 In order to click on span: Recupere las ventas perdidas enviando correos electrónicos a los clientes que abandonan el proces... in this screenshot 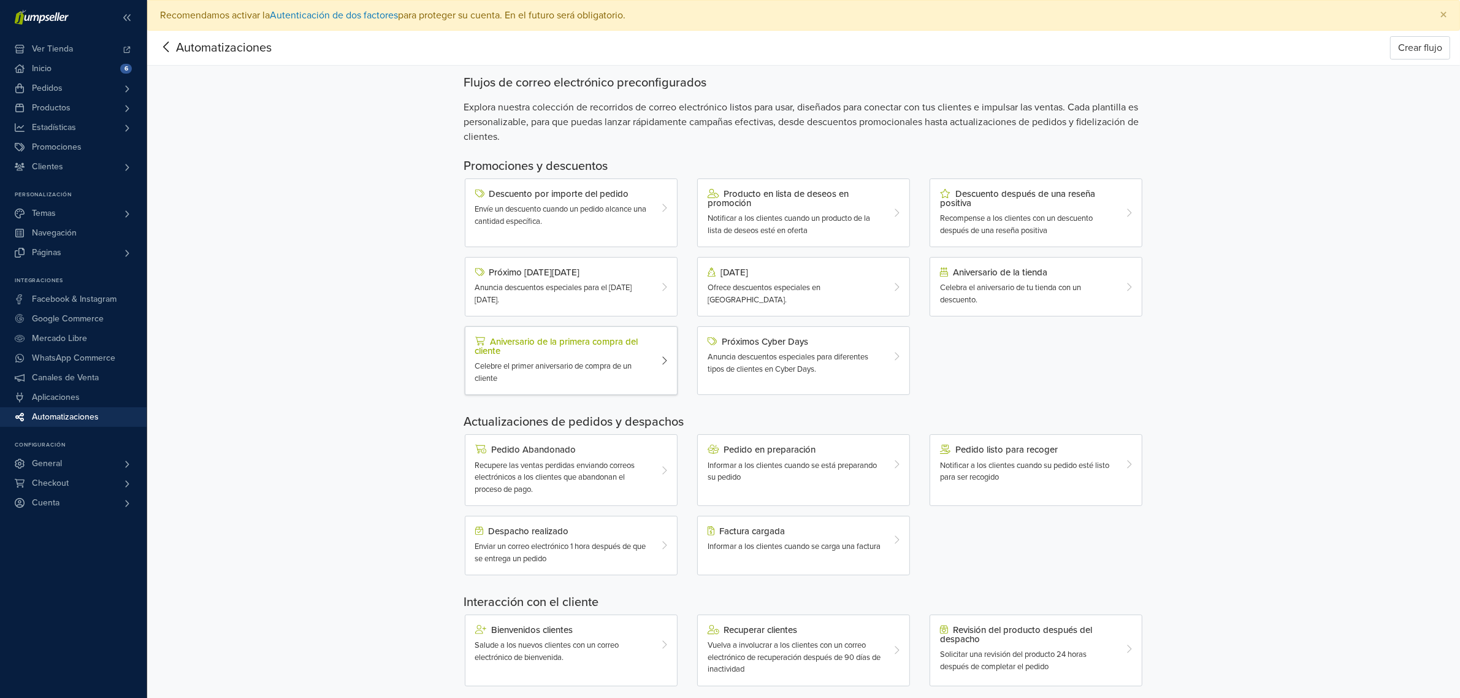, I will do `click(555, 477)`.